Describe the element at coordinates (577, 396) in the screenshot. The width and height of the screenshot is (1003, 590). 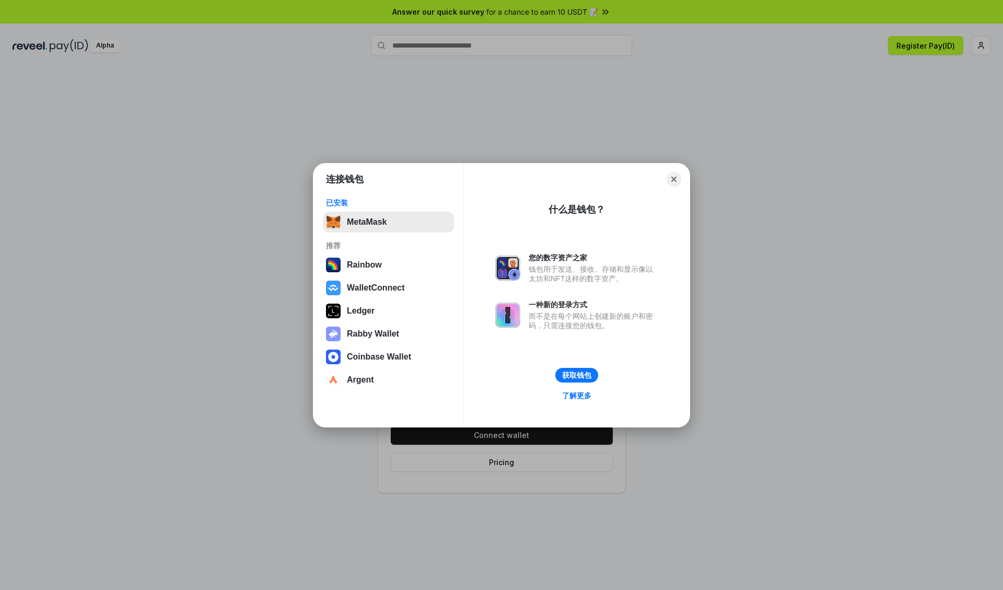
I see `a: 了解更多` at that location.